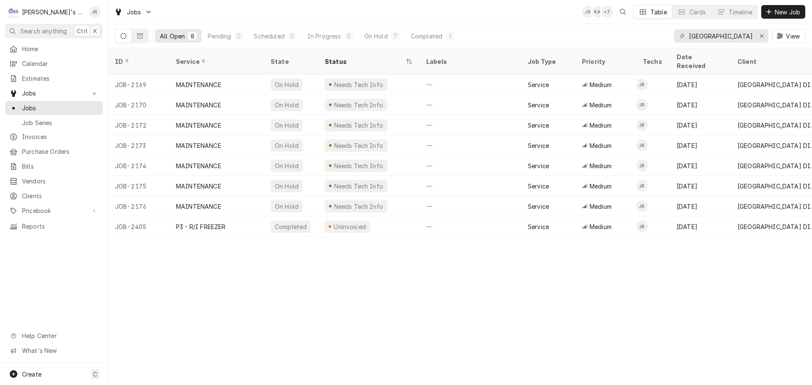 This screenshot has height=385, width=812. I want to click on a: Home, so click(54, 49).